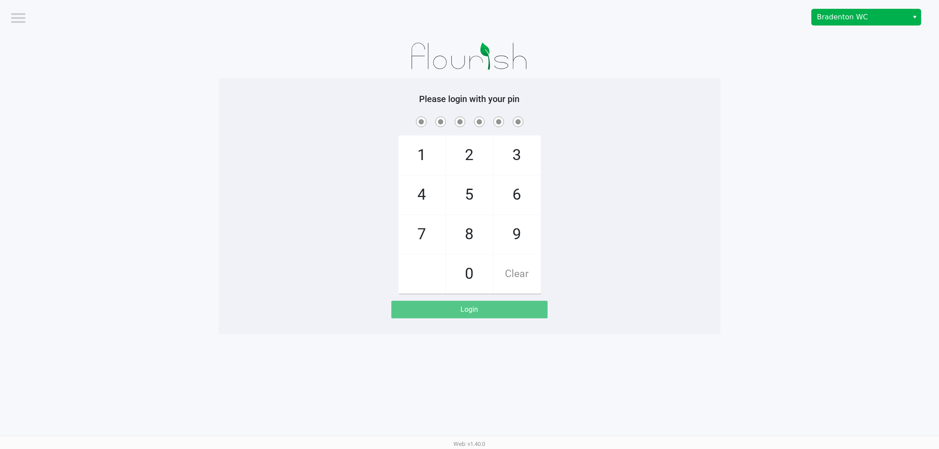  I want to click on span: 5, so click(470, 195).